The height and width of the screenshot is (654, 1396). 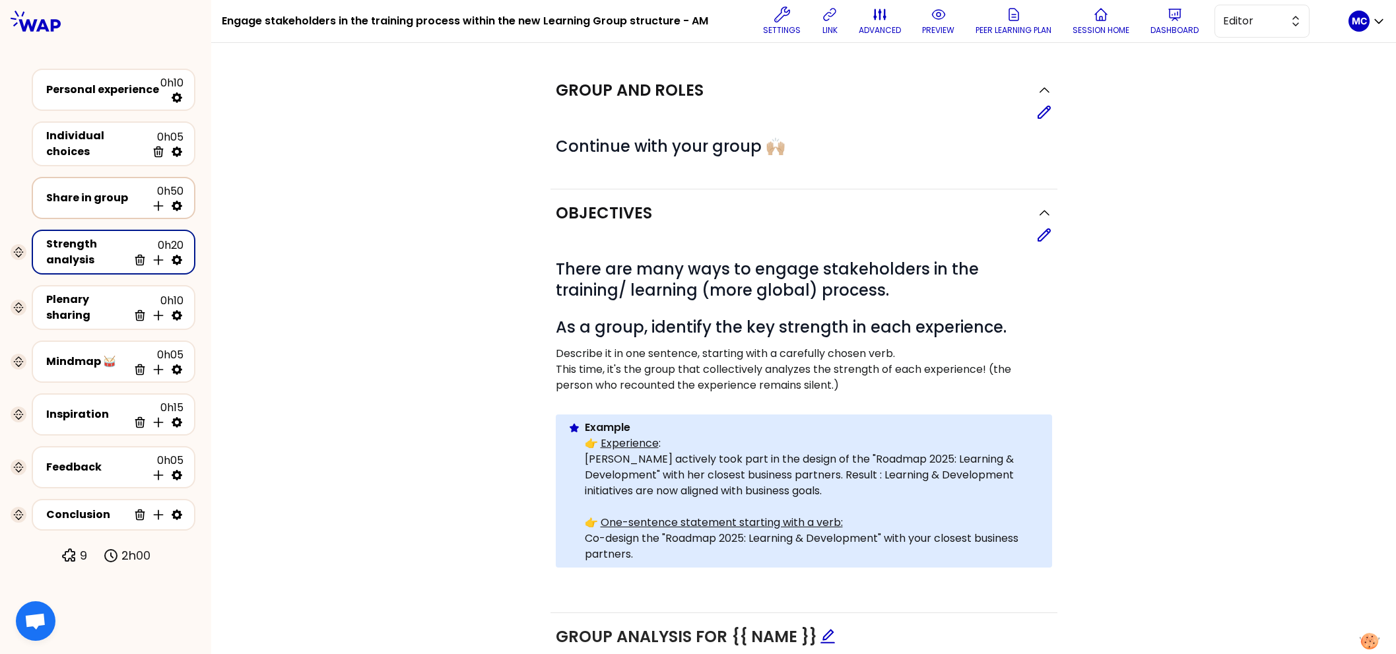 What do you see at coordinates (938, 21) in the screenshot?
I see `button: preview` at bounding box center [938, 21].